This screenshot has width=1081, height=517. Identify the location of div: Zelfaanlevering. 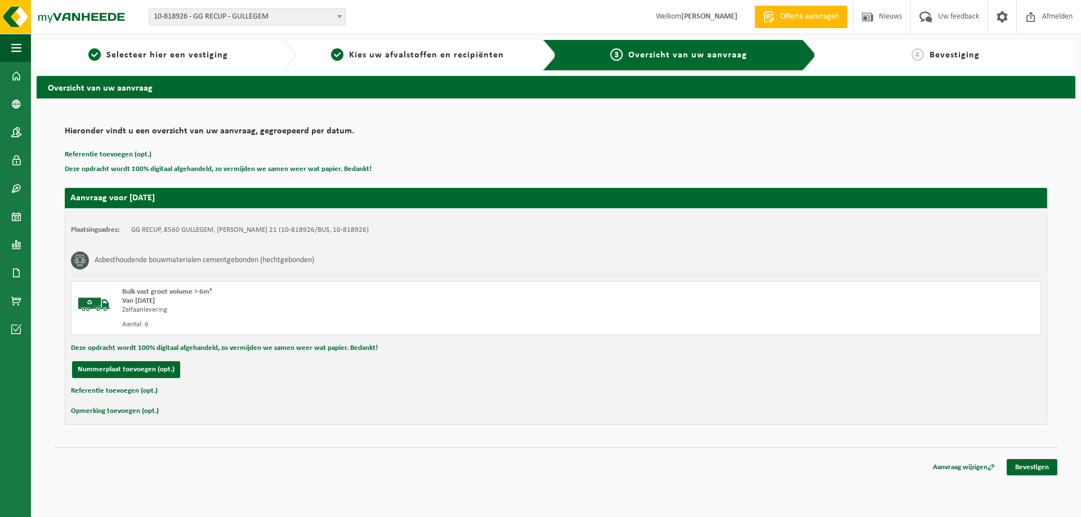
(361, 310).